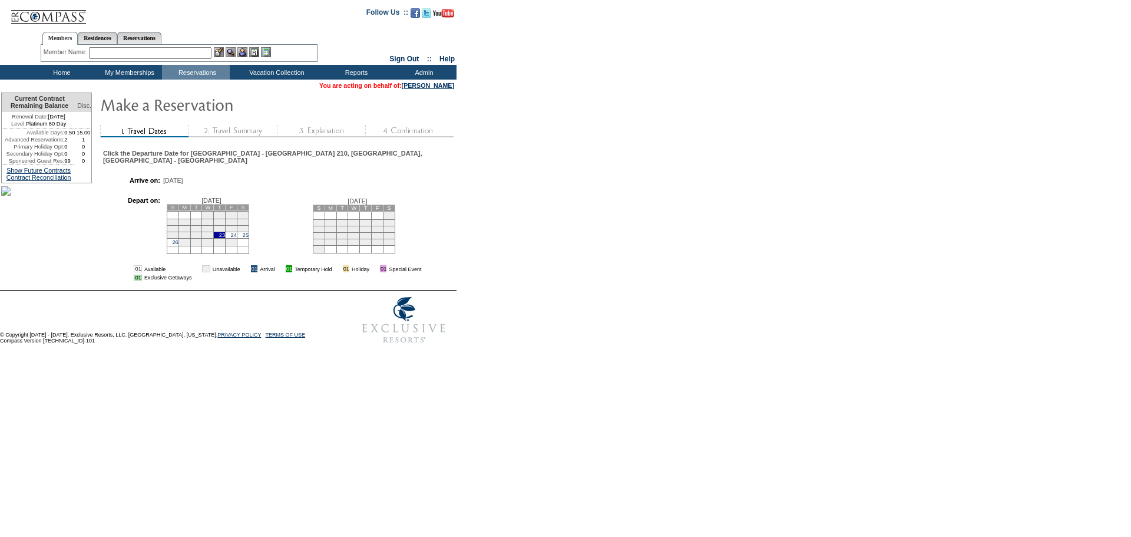  What do you see at coordinates (226, 269) in the screenshot?
I see `td: Unavailable` at bounding box center [226, 269].